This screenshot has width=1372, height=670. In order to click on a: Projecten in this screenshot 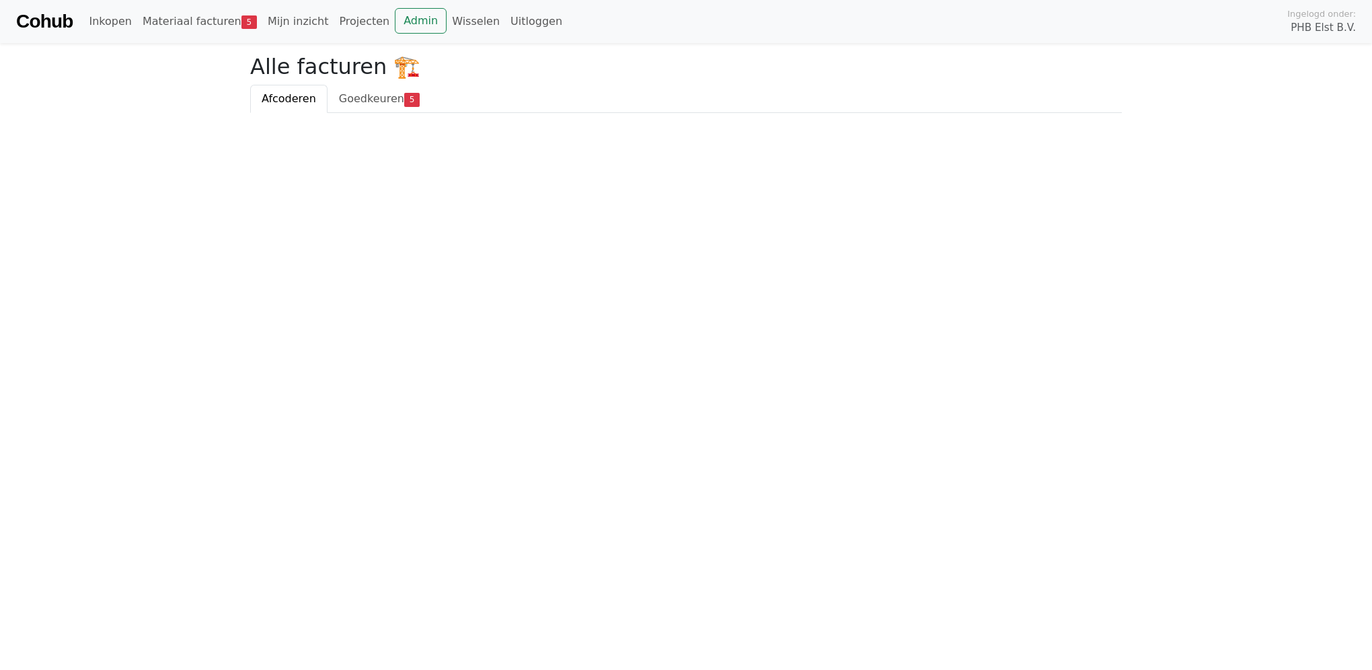, I will do `click(364, 22)`.